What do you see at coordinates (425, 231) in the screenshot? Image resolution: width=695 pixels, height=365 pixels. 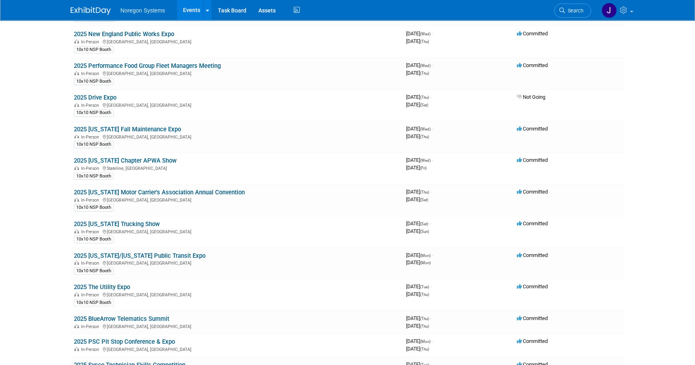 I see `span: (Sun)` at bounding box center [425, 231].